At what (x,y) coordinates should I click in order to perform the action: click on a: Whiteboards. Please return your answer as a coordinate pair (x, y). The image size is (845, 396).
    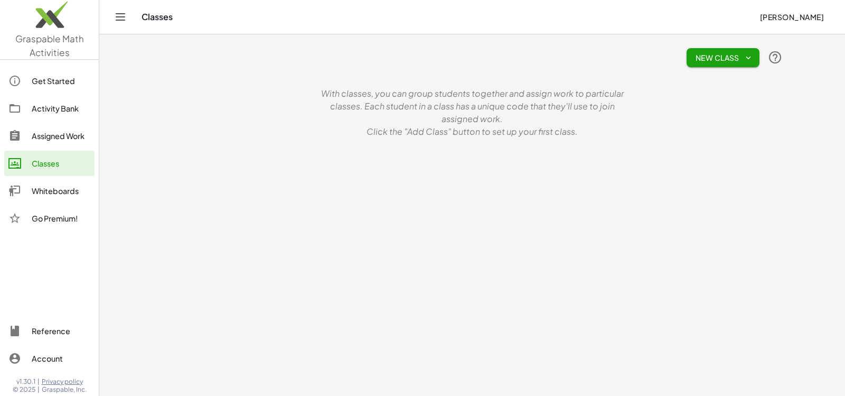
    Looking at the image, I should click on (49, 191).